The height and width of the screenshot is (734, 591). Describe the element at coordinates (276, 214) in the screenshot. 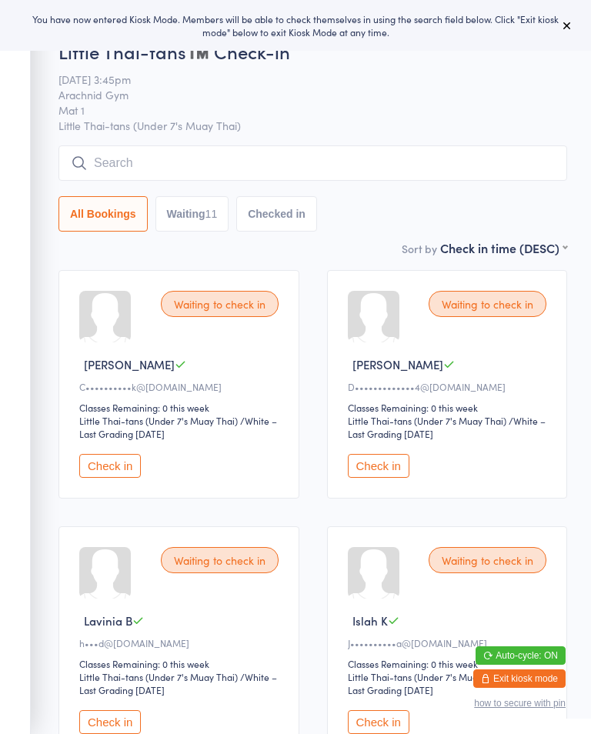

I see `button: Checked in` at that location.